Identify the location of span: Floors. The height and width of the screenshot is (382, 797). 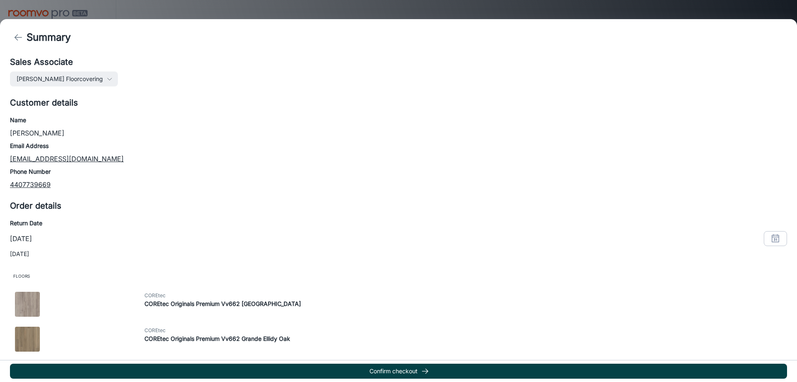
(399, 276).